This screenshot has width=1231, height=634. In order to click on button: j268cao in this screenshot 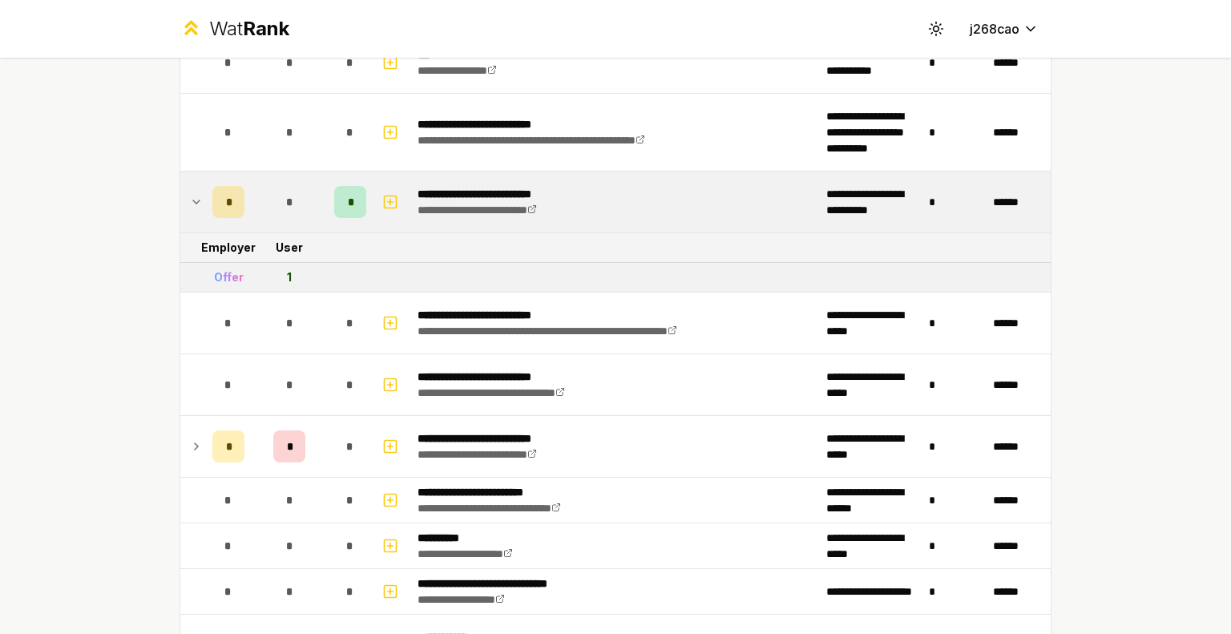, I will do `click(1004, 29)`.